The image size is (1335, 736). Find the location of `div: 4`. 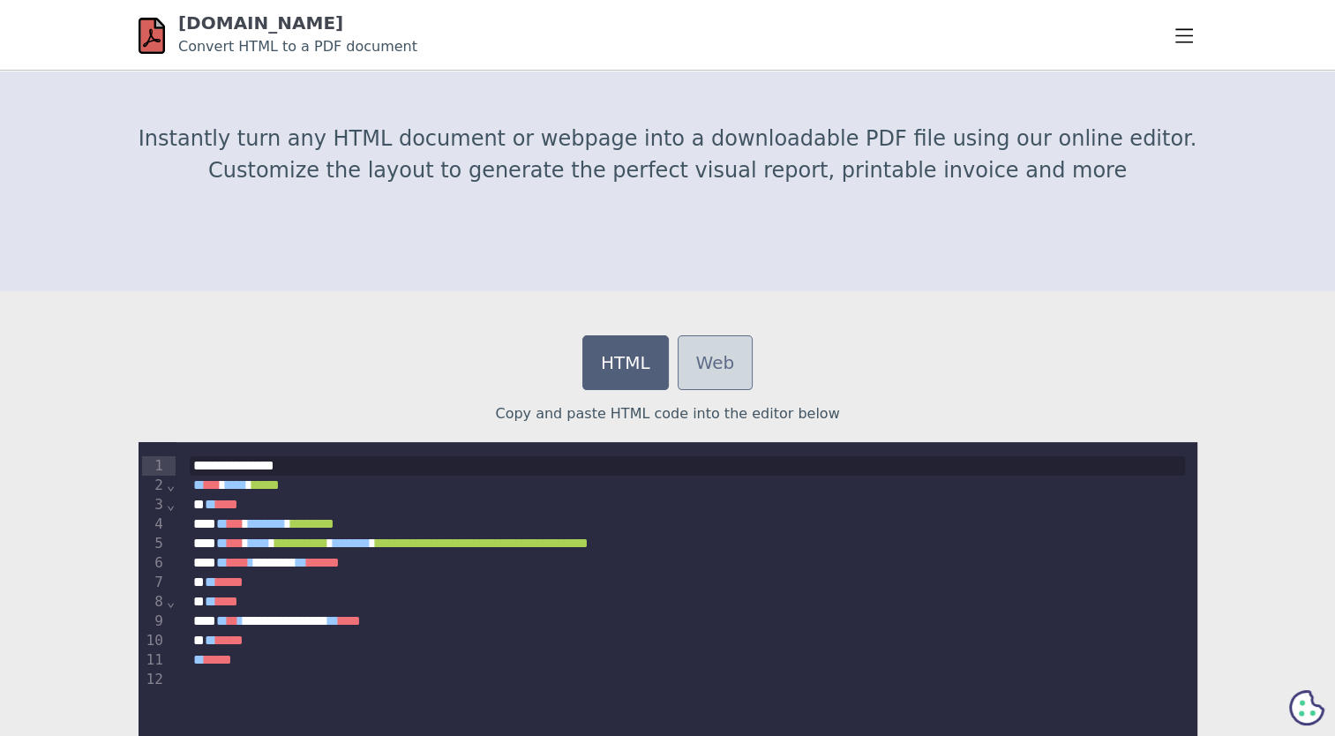

div: 4 is located at coordinates (153, 524).